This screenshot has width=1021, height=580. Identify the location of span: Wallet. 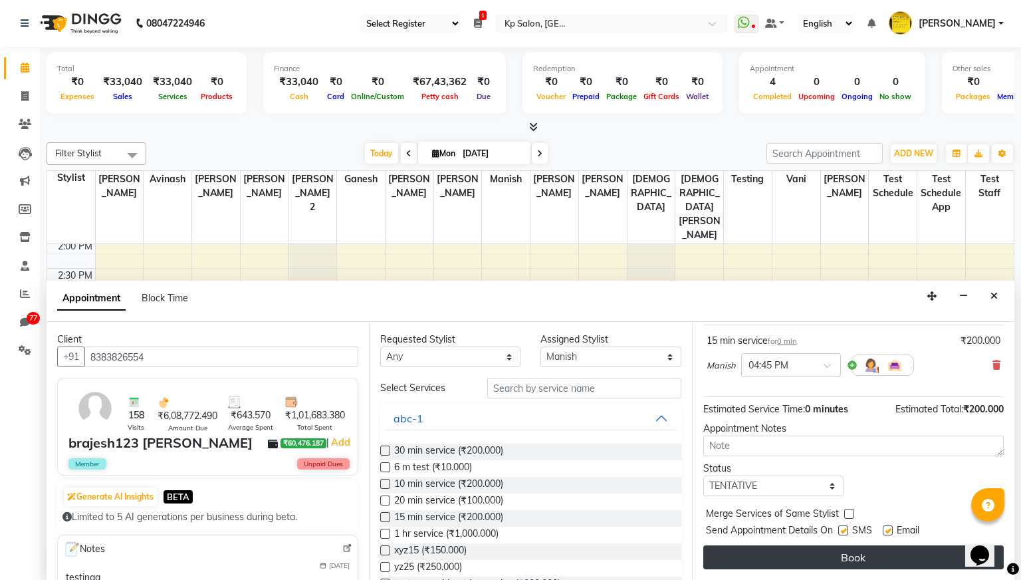
(697, 96).